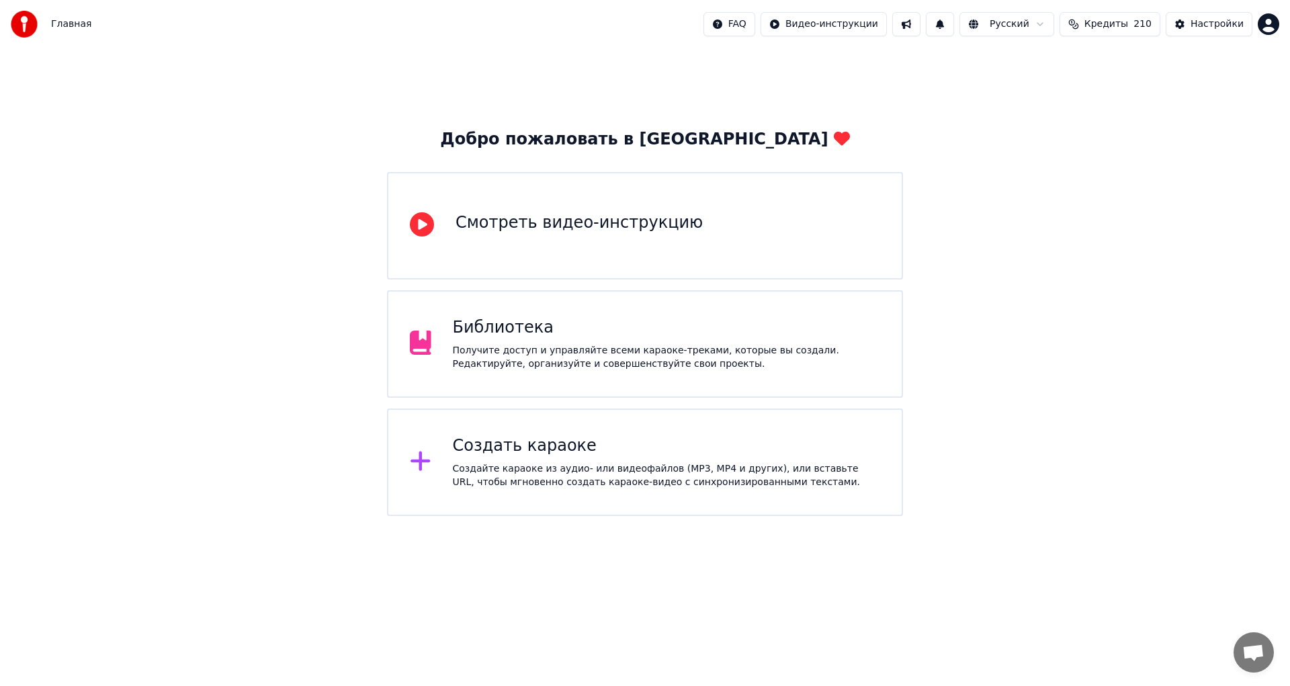  I want to click on span: Кредиты, so click(1106, 24).